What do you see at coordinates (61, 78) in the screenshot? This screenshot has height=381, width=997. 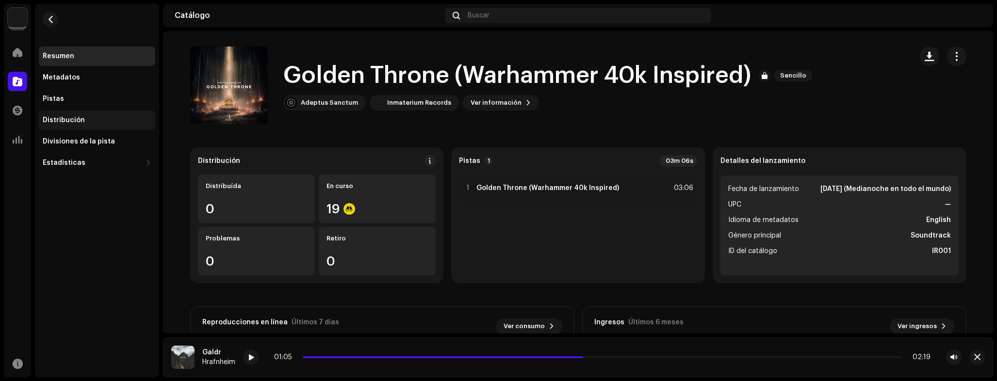 I see `div: Metadatos` at bounding box center [61, 78].